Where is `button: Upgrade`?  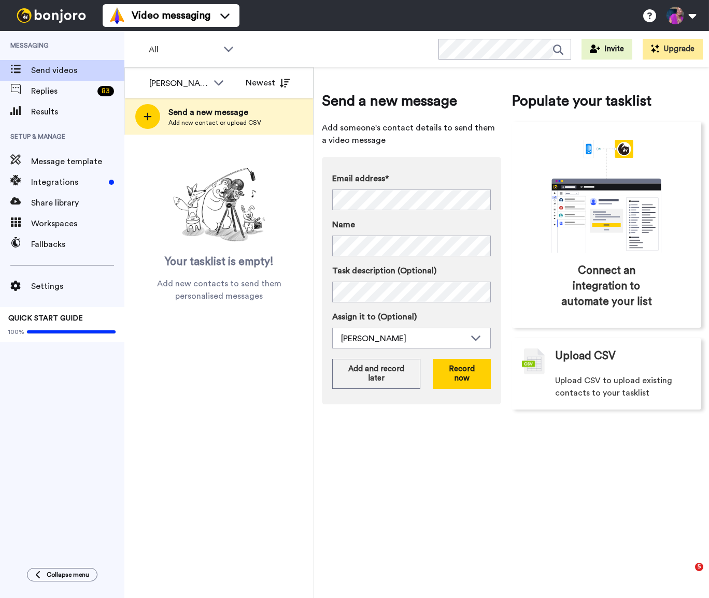 button: Upgrade is located at coordinates (672, 49).